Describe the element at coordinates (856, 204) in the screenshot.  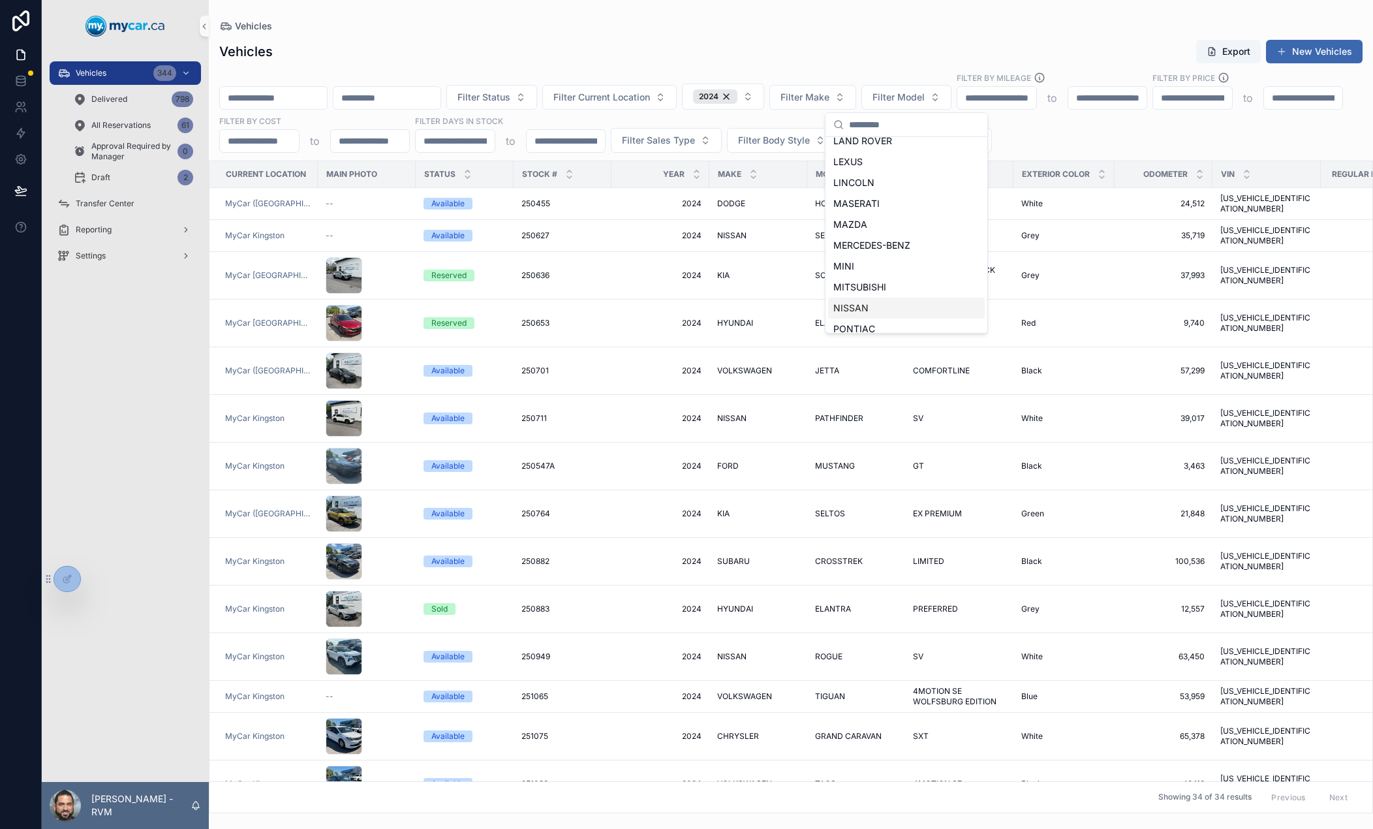
I see `a: HORNET` at that location.